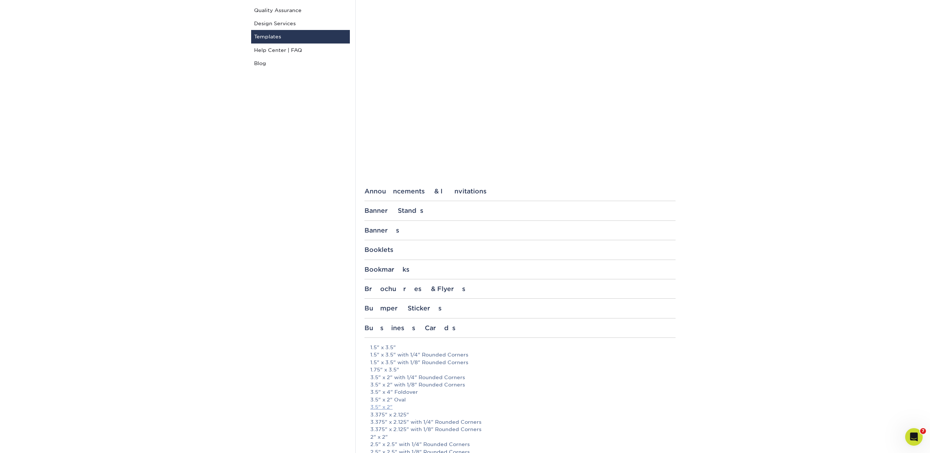 This screenshot has width=930, height=453. I want to click on a: 1.75" x 3.5", so click(385, 370).